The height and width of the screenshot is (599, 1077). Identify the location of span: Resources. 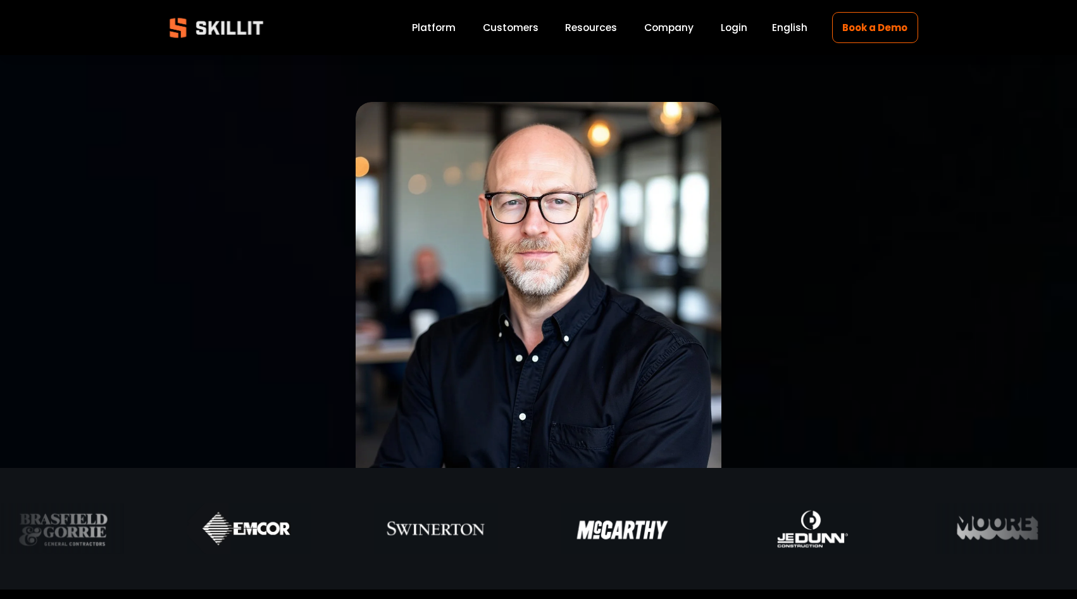
(591, 27).